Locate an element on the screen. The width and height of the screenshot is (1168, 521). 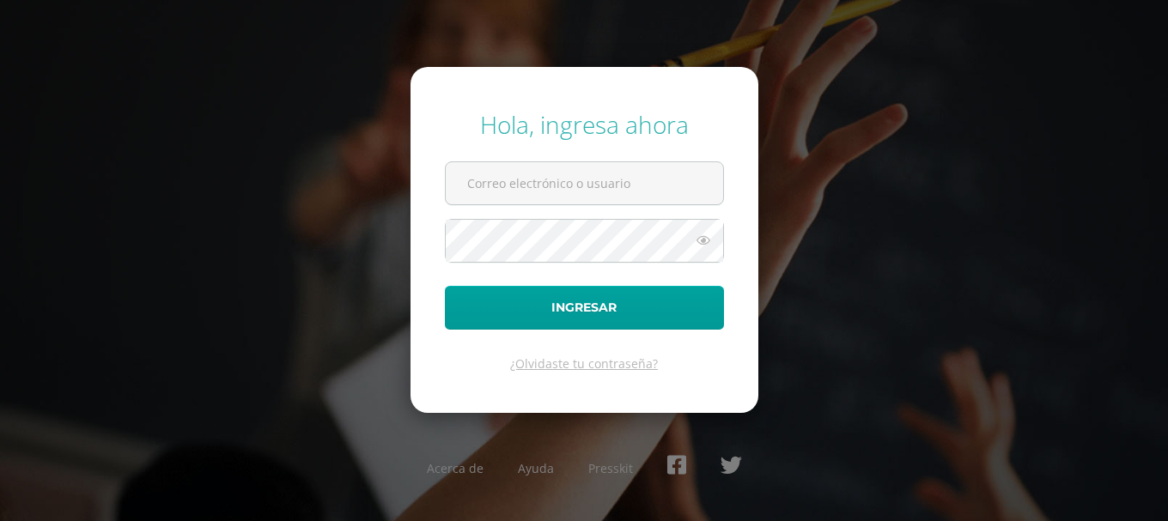
a: Presskit is located at coordinates (611, 468).